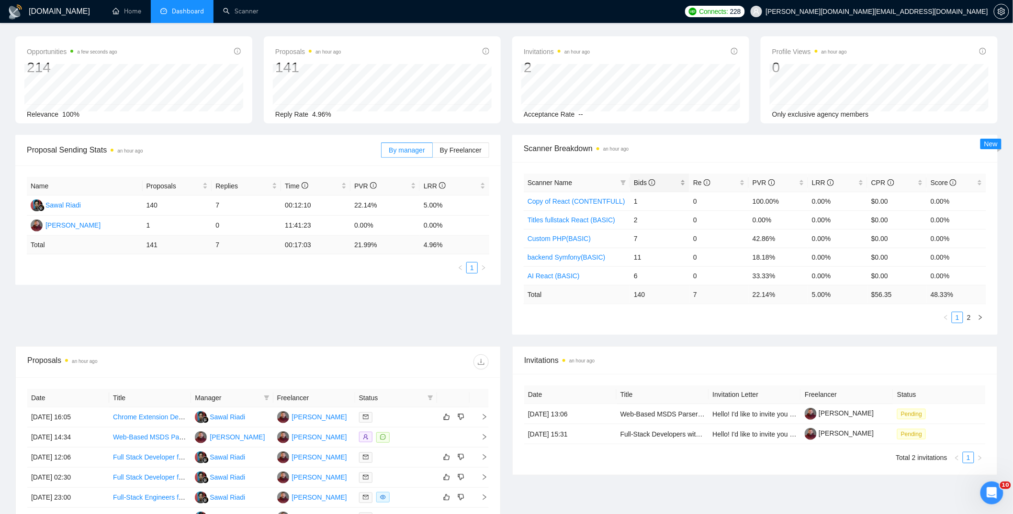 The width and height of the screenshot is (1013, 514). Describe the element at coordinates (566, 257) in the screenshot. I see `a: backend Symfony(BASIC)` at that location.